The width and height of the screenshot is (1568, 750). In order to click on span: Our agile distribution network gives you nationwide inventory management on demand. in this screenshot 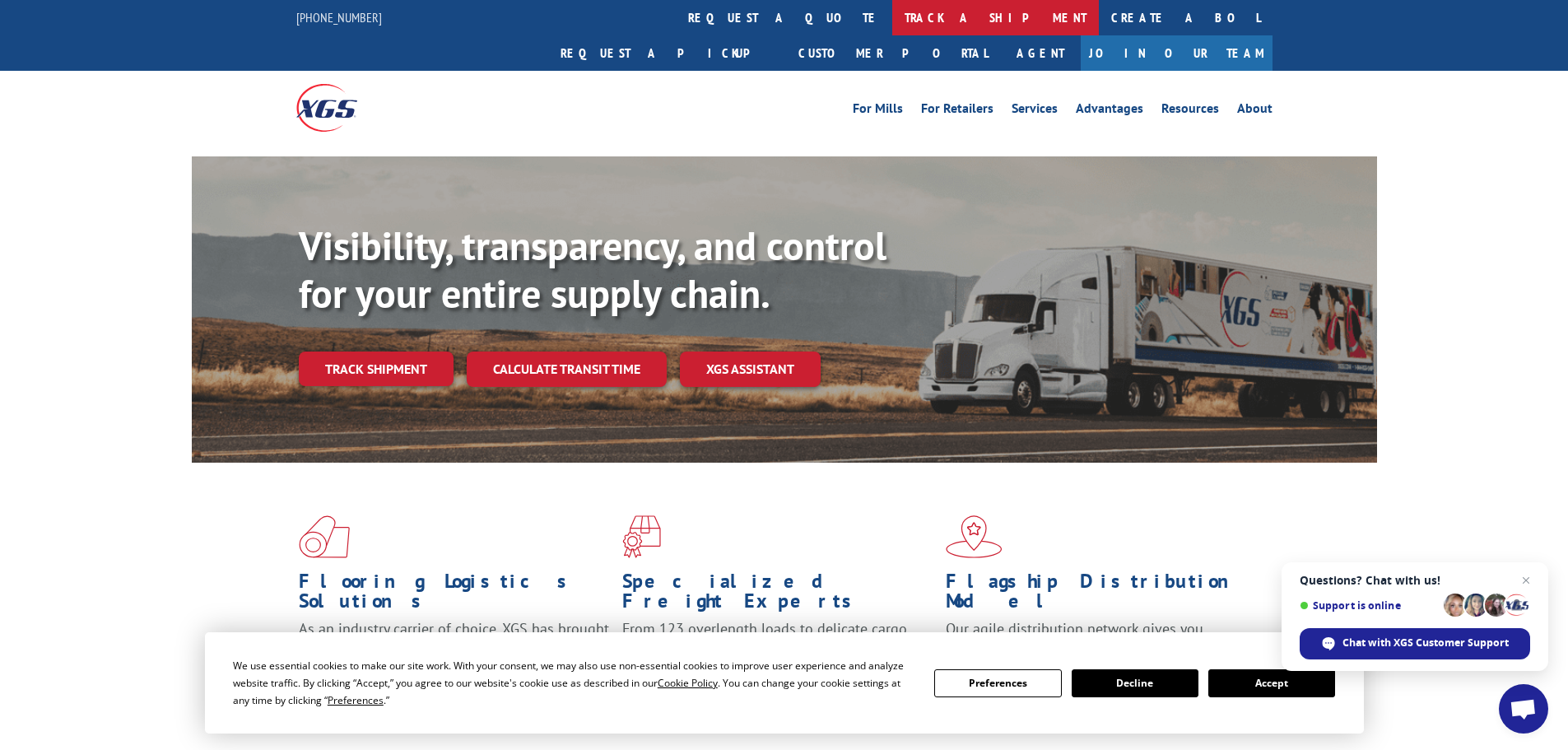, I will do `click(1097, 638)`.